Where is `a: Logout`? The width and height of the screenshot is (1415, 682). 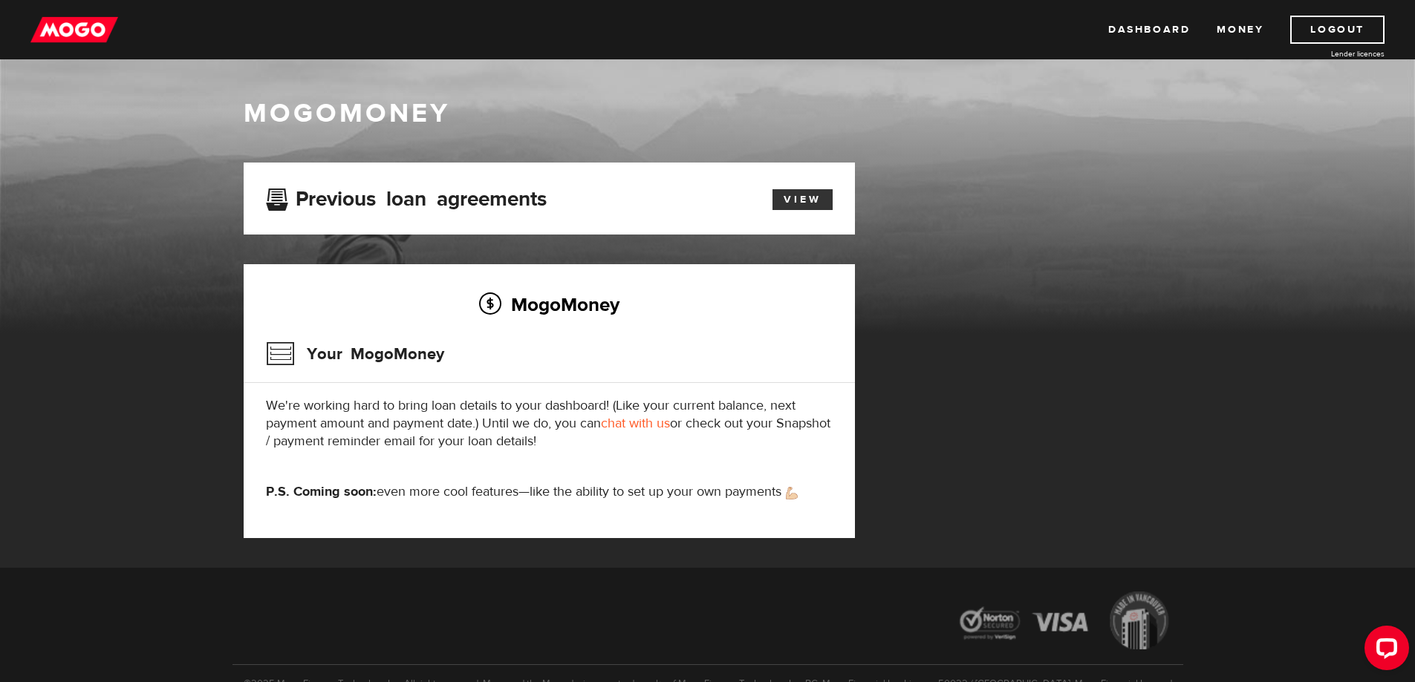
a: Logout is located at coordinates (1337, 30).